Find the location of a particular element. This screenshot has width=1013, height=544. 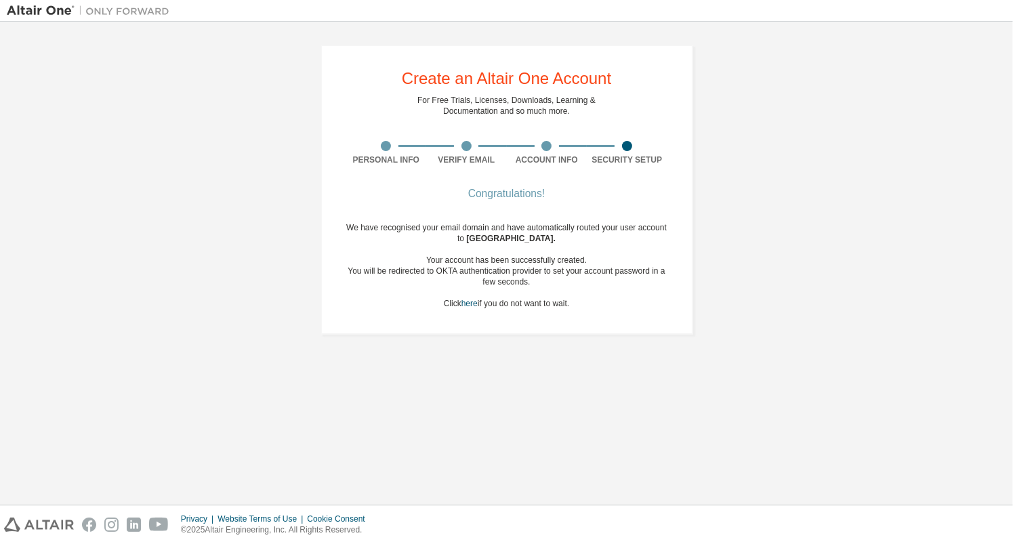

div: Congratulations! is located at coordinates (507, 194).